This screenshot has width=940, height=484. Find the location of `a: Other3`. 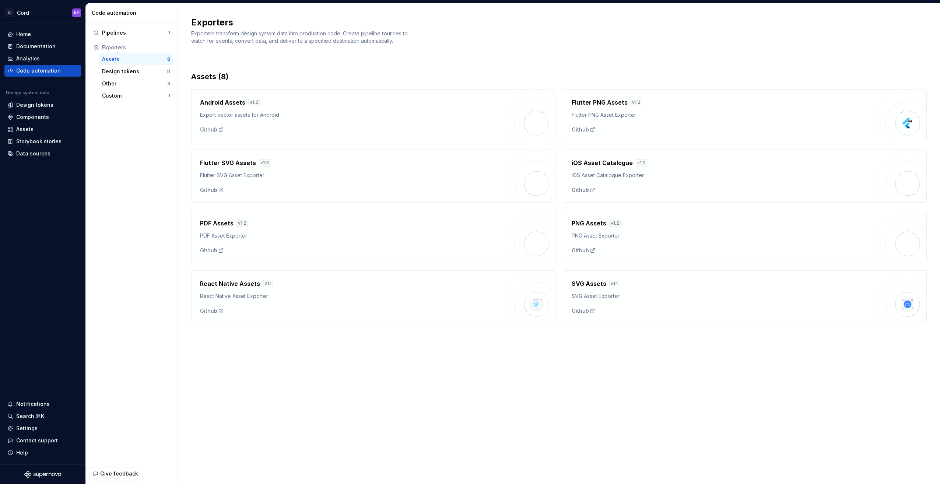

a: Other3 is located at coordinates (136, 84).